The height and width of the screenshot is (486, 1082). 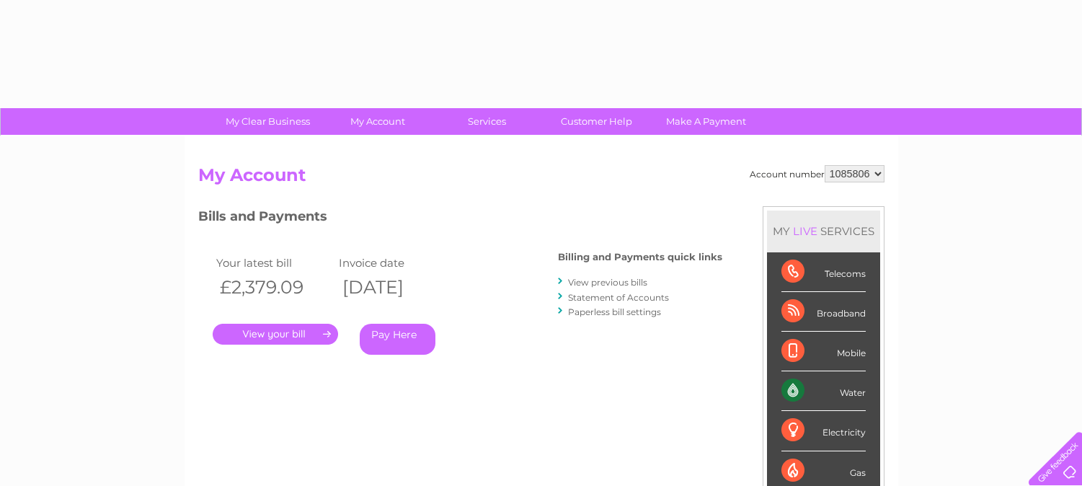 I want to click on h4: Billing and Payments quick links, so click(x=640, y=257).